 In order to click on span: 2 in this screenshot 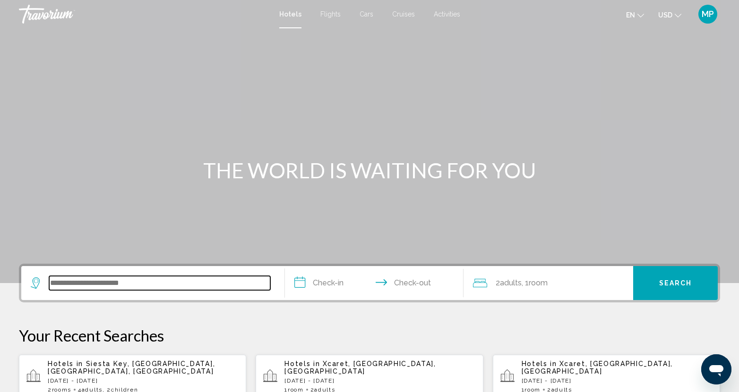, I will do `click(508, 283)`.